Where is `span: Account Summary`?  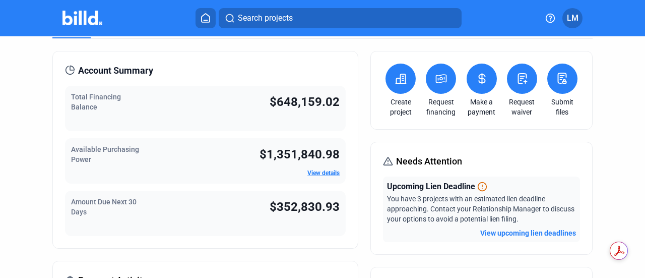
span: Account Summary is located at coordinates (115, 71).